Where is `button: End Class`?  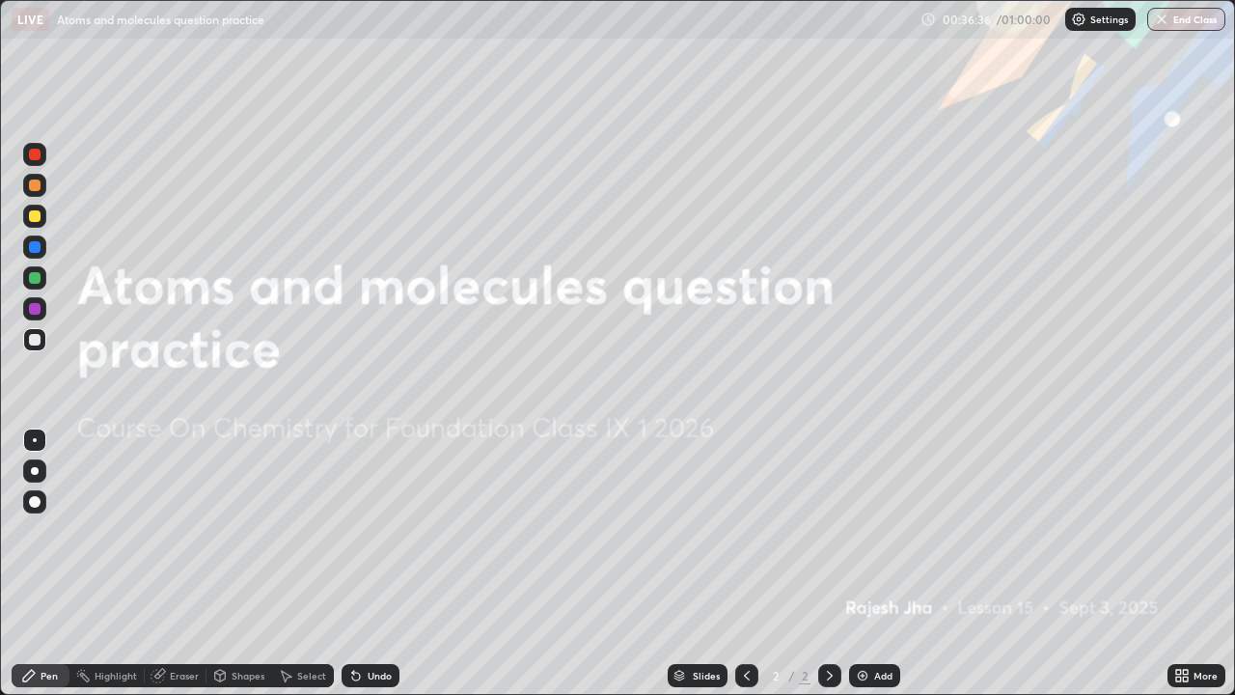 button: End Class is located at coordinates (1186, 19).